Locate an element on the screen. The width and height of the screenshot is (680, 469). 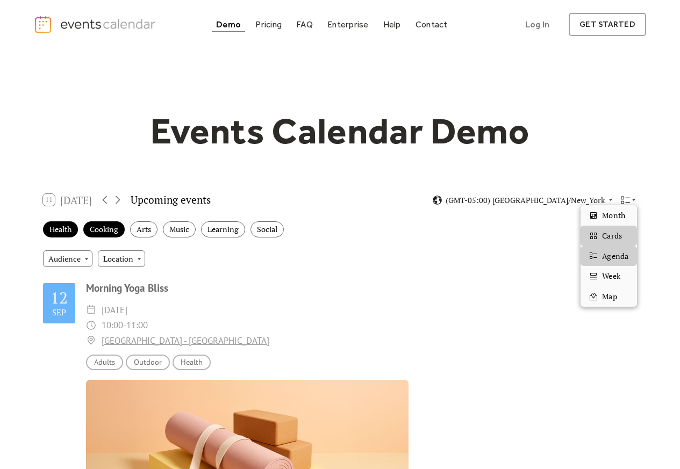
h1: Events Calendar Demo is located at coordinates (340, 131).